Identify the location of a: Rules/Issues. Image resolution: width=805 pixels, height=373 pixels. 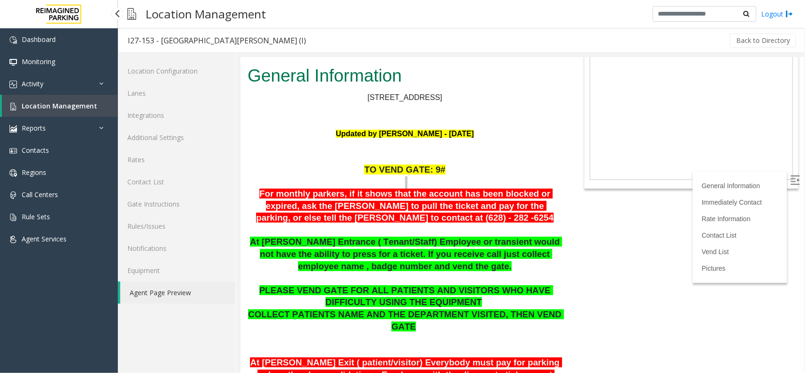
(176, 226).